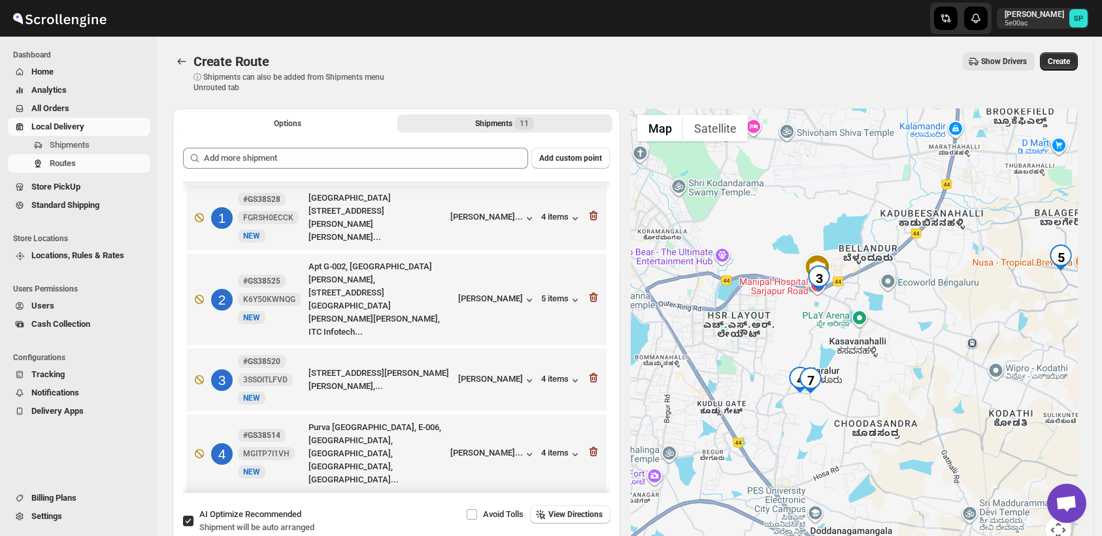  Describe the element at coordinates (1079, 18) in the screenshot. I see `text: SP` at that location.